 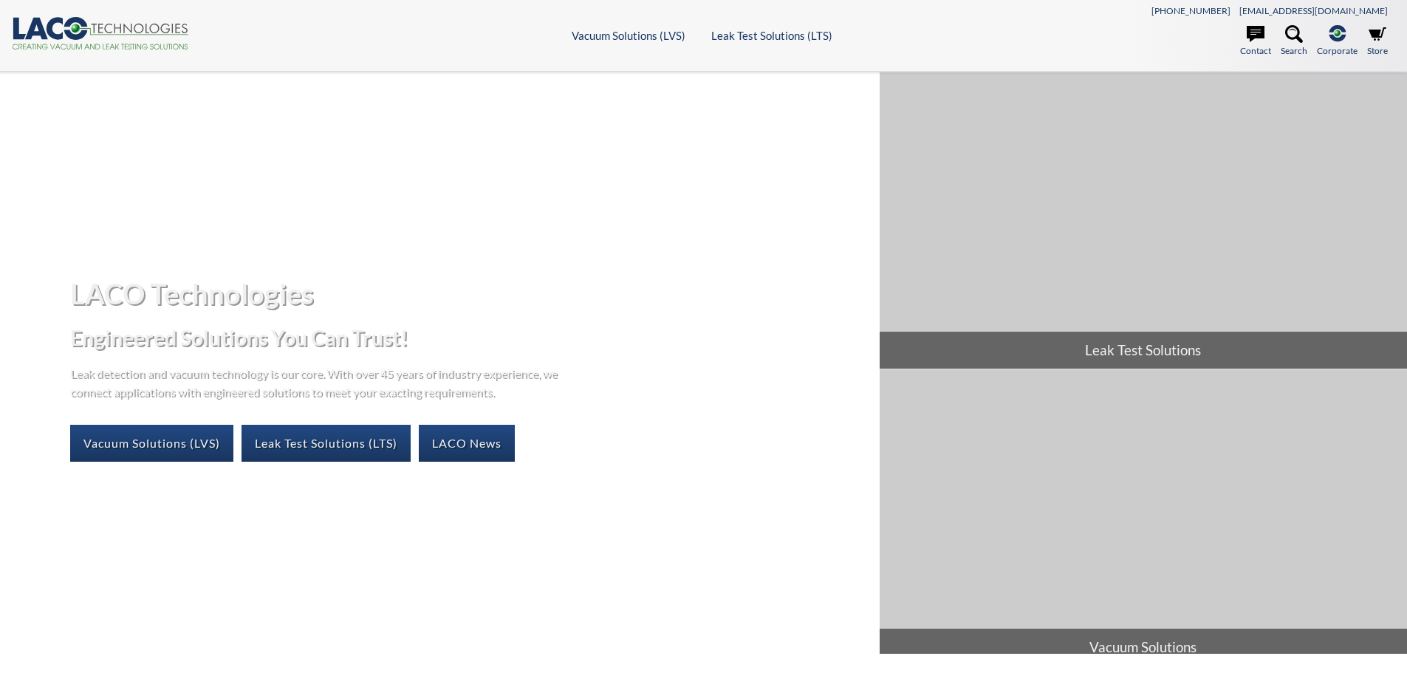 What do you see at coordinates (468, 293) in the screenshot?
I see `h1: LACO Technologies` at bounding box center [468, 293].